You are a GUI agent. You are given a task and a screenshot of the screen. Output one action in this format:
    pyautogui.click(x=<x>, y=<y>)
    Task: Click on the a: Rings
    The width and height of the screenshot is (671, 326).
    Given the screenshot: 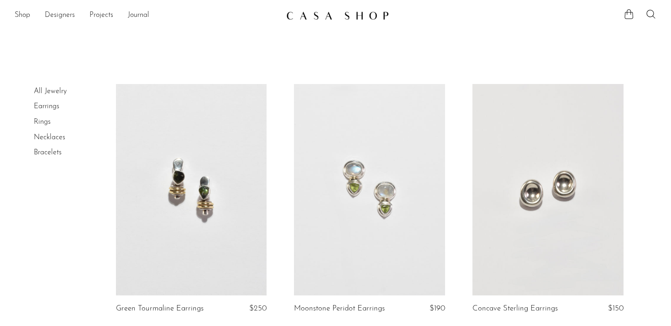 What is the action you would take?
    pyautogui.click(x=42, y=122)
    